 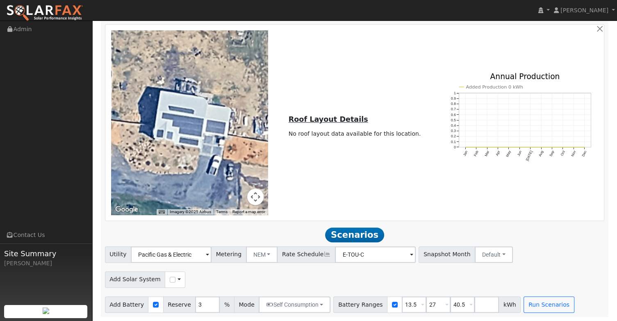 What do you see at coordinates (180, 305) in the screenshot?
I see `span: Reserve` at bounding box center [180, 305].